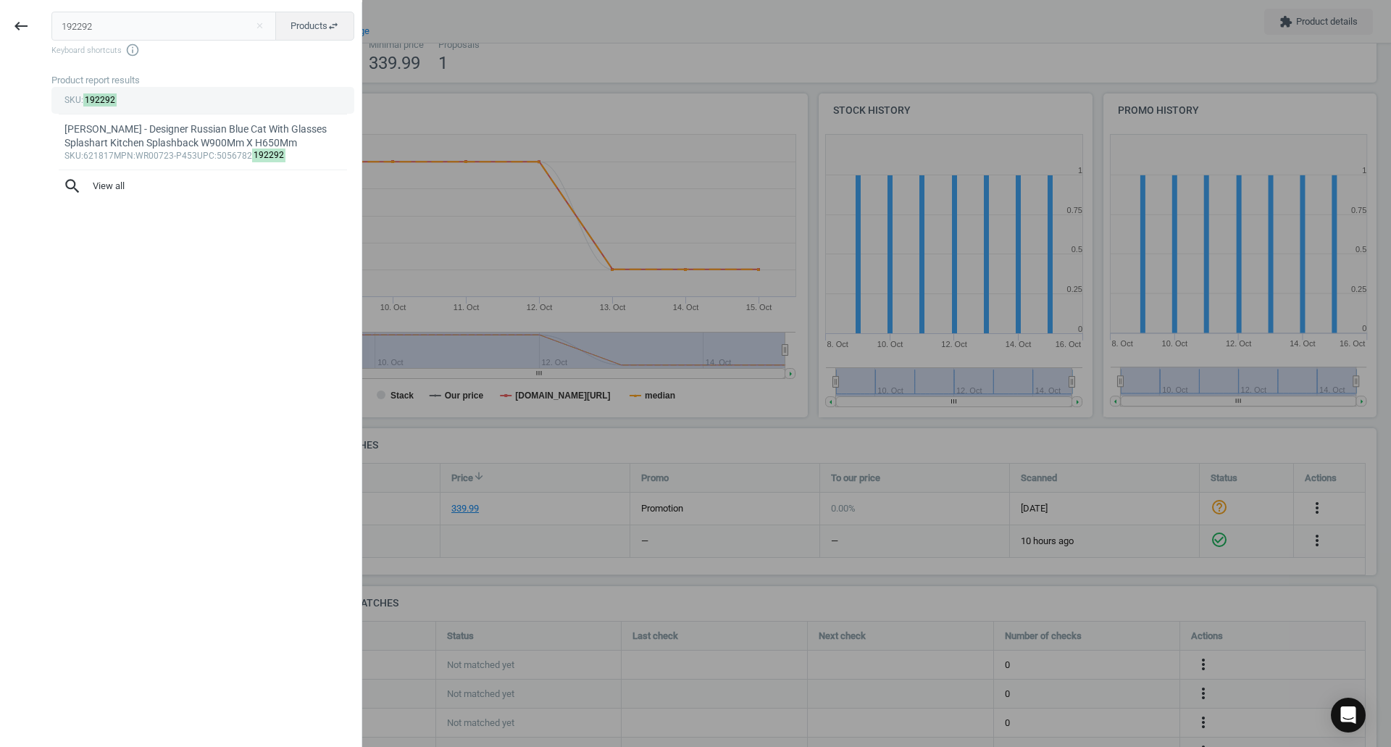 Image resolution: width=1391 pixels, height=747 pixels. What do you see at coordinates (203, 186) in the screenshot?
I see `span: View all` at bounding box center [203, 186].